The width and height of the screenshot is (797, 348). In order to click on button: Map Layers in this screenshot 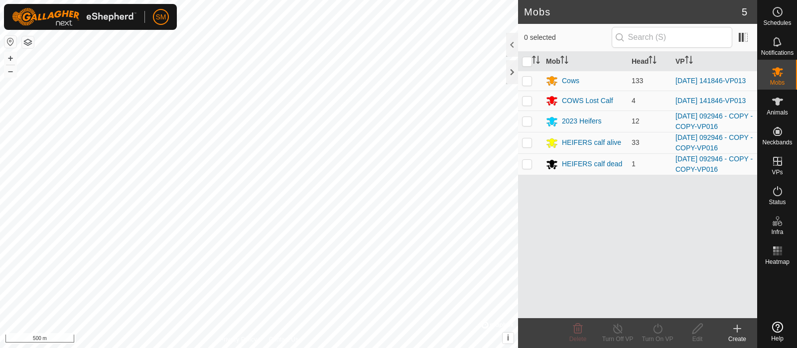, I will do `click(28, 42)`.